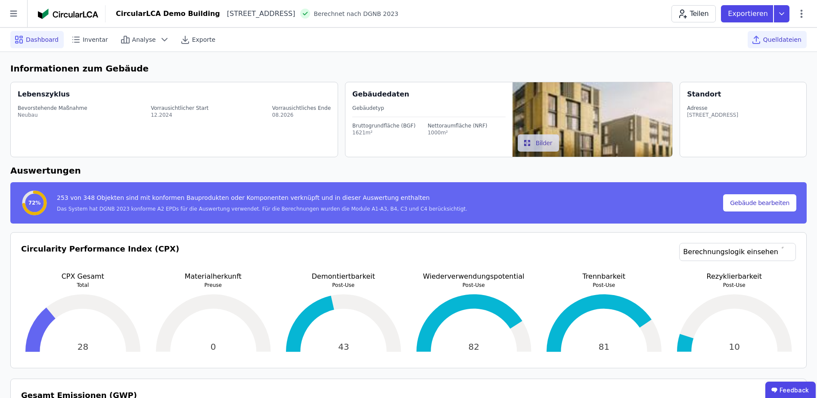 This screenshot has width=817, height=398. I want to click on h3: Circularity Performance Index (CPX), so click(100, 257).